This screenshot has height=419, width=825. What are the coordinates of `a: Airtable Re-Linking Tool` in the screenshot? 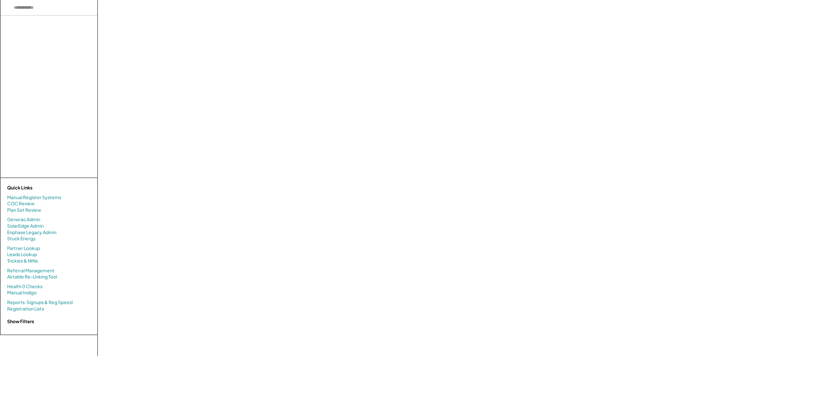 It's located at (32, 277).